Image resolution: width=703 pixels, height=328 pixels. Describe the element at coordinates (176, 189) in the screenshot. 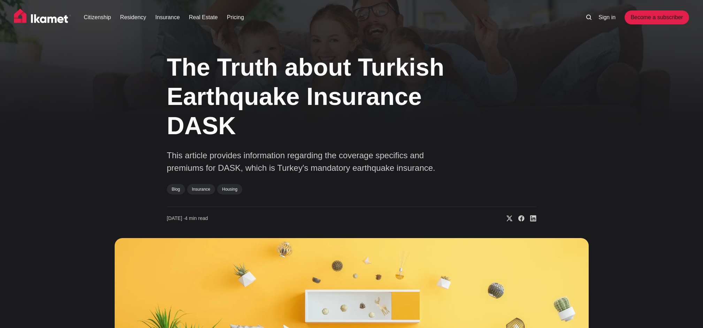

I see `a: Blog` at that location.